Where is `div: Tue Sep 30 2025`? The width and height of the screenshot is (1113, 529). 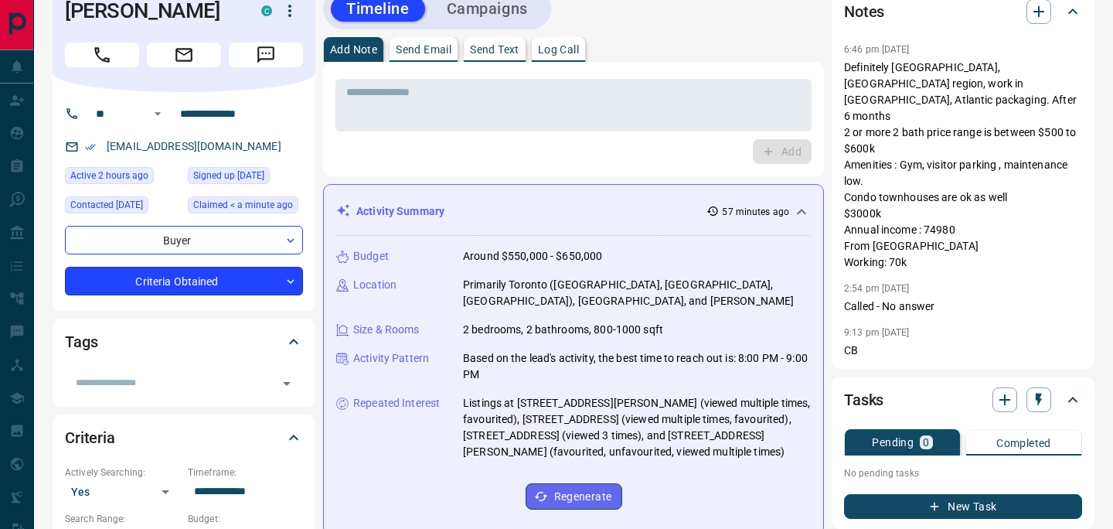 div: Tue Sep 30 2025 is located at coordinates (245, 178).